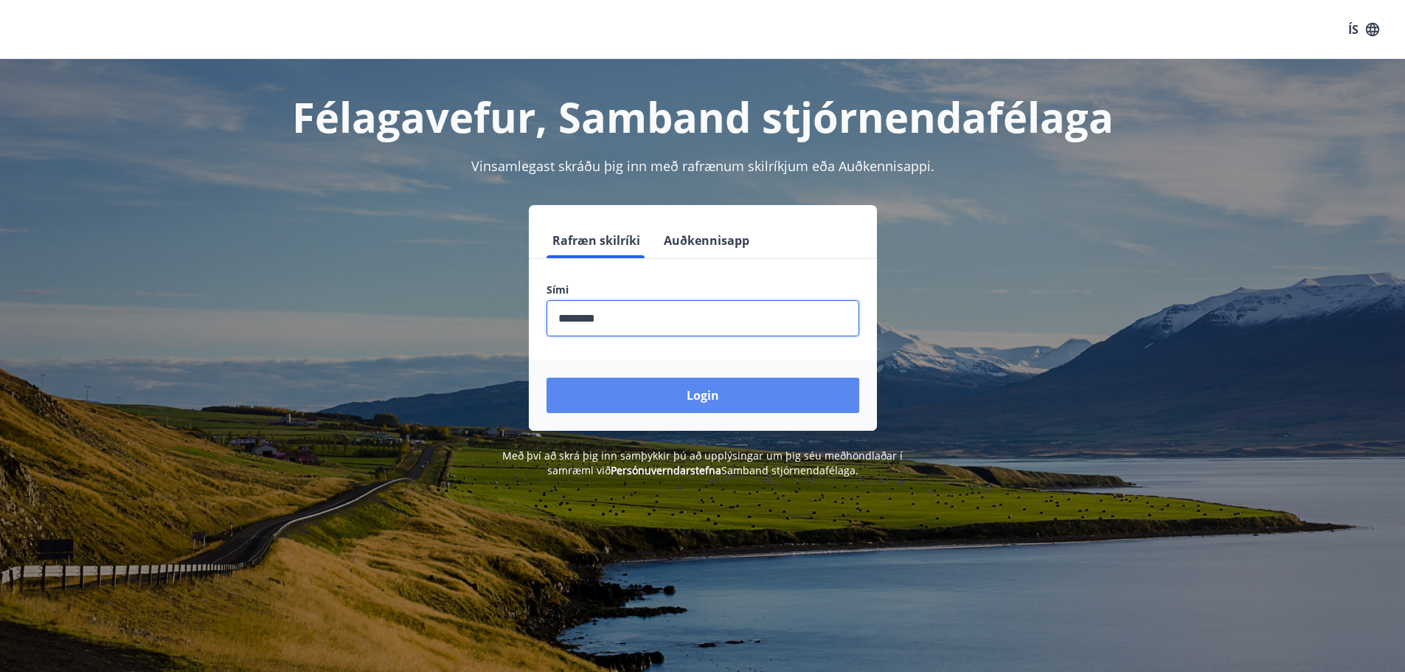  What do you see at coordinates (1364, 30) in the screenshot?
I see `button: ÍS` at bounding box center [1364, 30].